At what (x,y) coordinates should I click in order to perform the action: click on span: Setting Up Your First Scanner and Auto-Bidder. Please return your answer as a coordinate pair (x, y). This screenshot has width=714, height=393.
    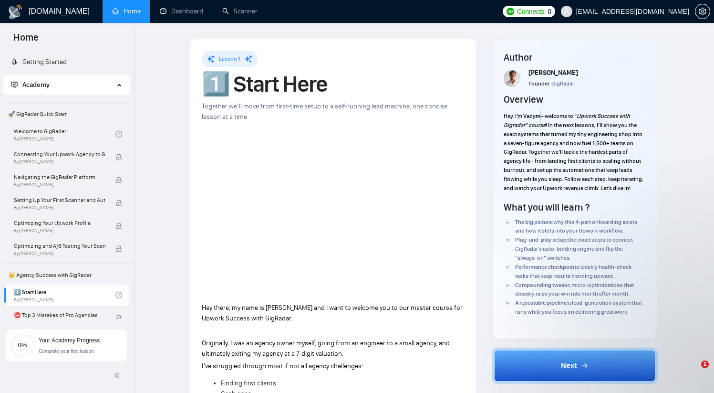
    Looking at the image, I should click on (60, 200).